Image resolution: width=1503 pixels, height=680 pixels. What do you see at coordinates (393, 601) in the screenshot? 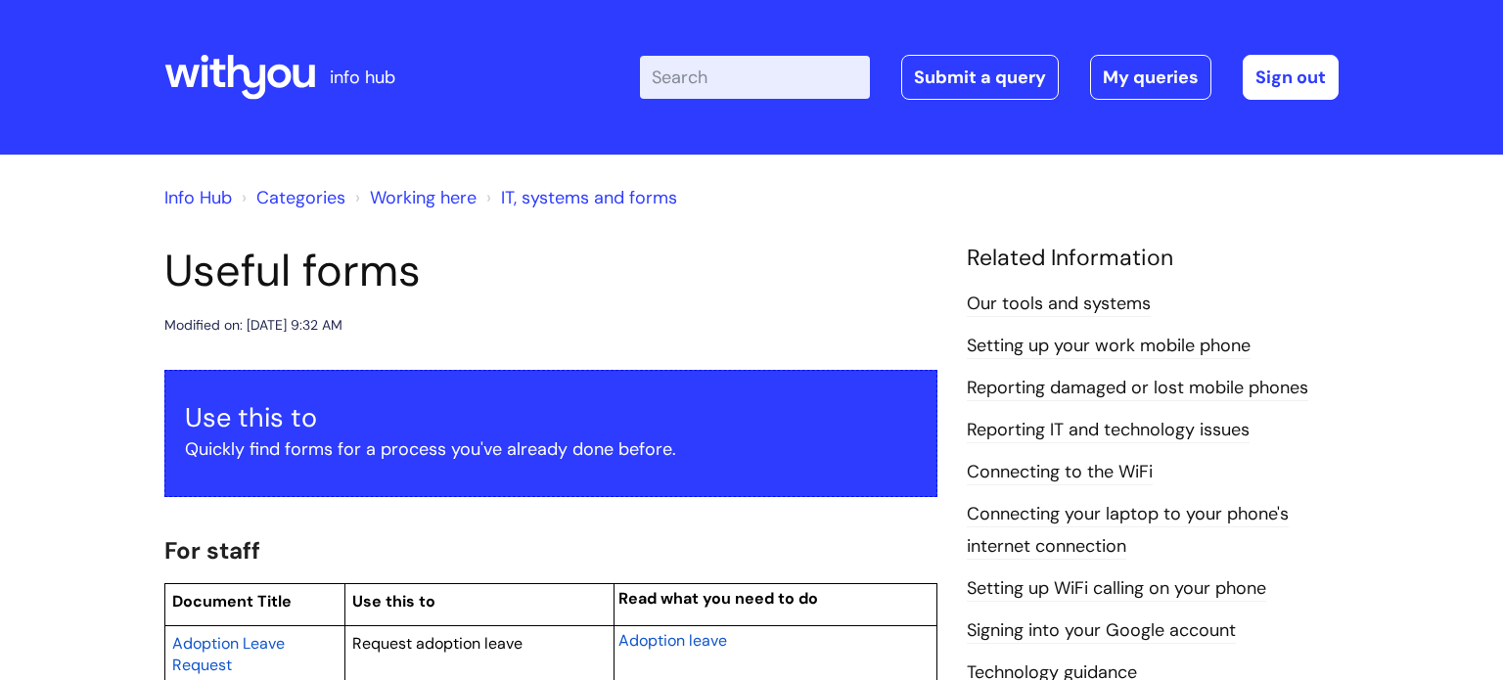
I see `span: Use this to` at bounding box center [393, 601].